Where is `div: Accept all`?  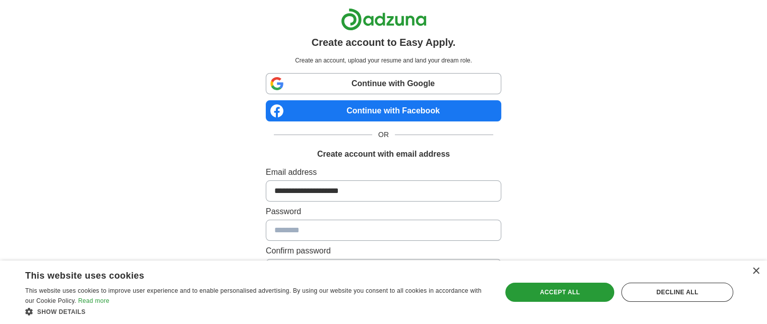 div: Accept all is located at coordinates (560, 292).